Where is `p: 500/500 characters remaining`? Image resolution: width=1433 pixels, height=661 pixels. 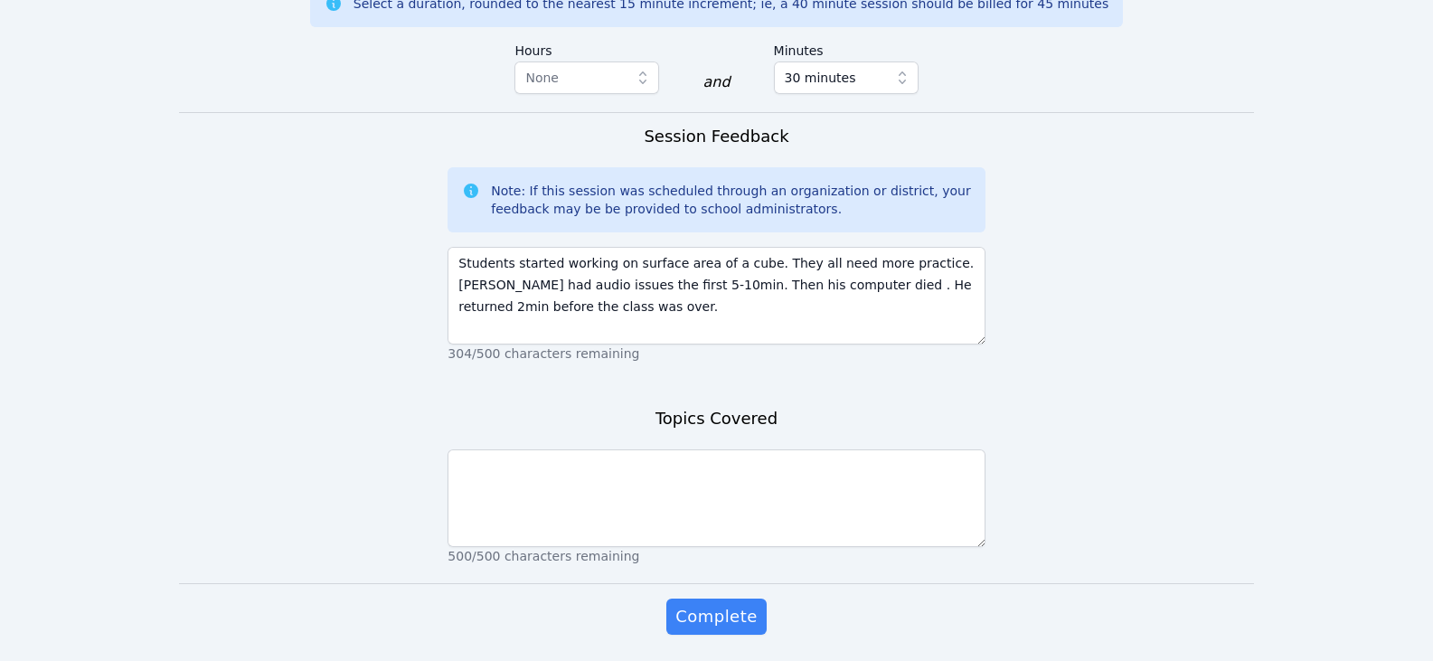
p: 500/500 characters remaining is located at coordinates (716, 556).